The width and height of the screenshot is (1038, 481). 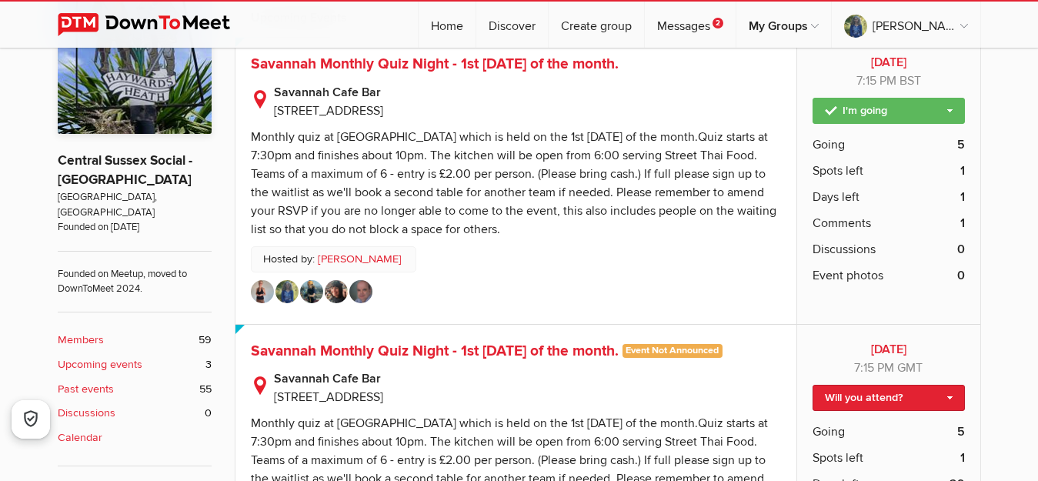 What do you see at coordinates (312, 292) in the screenshot?
I see `img: Louise` at bounding box center [312, 292].